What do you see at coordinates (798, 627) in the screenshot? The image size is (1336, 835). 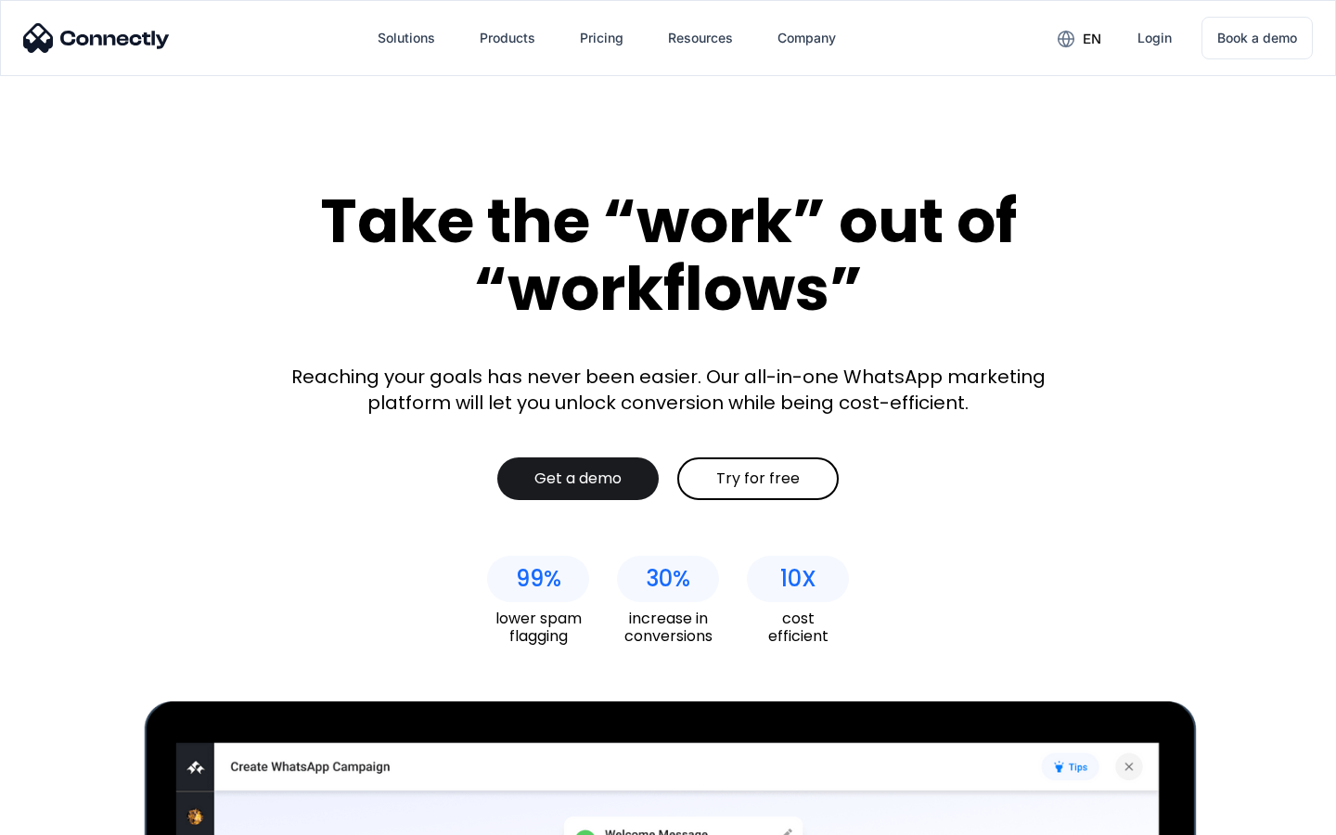 I see `div: cost efficient` at bounding box center [798, 627].